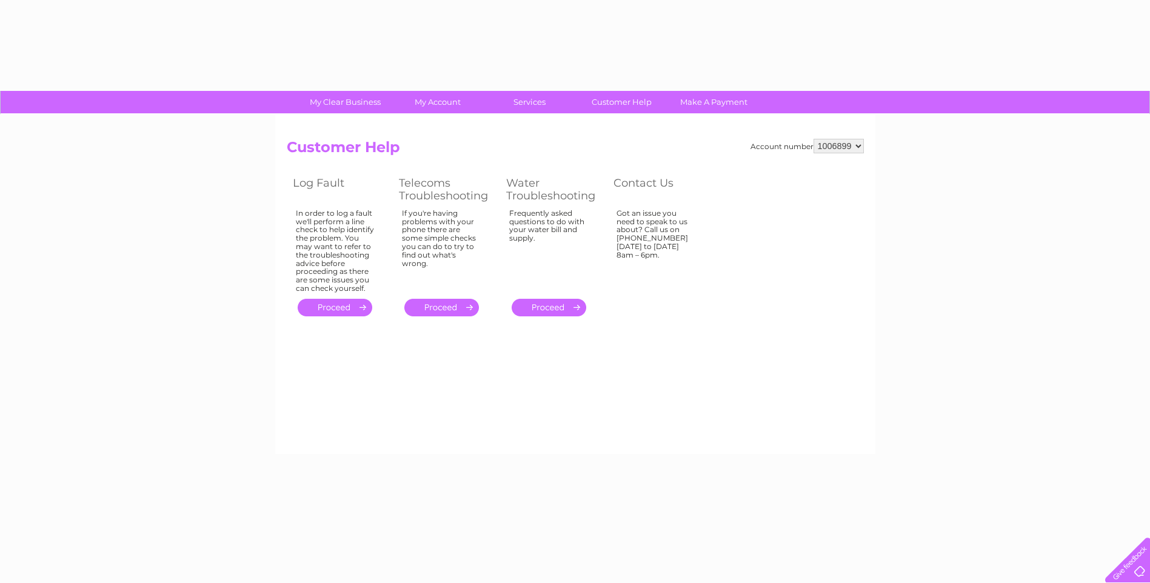  I want to click on th: Telecoms Troubleshooting, so click(446, 189).